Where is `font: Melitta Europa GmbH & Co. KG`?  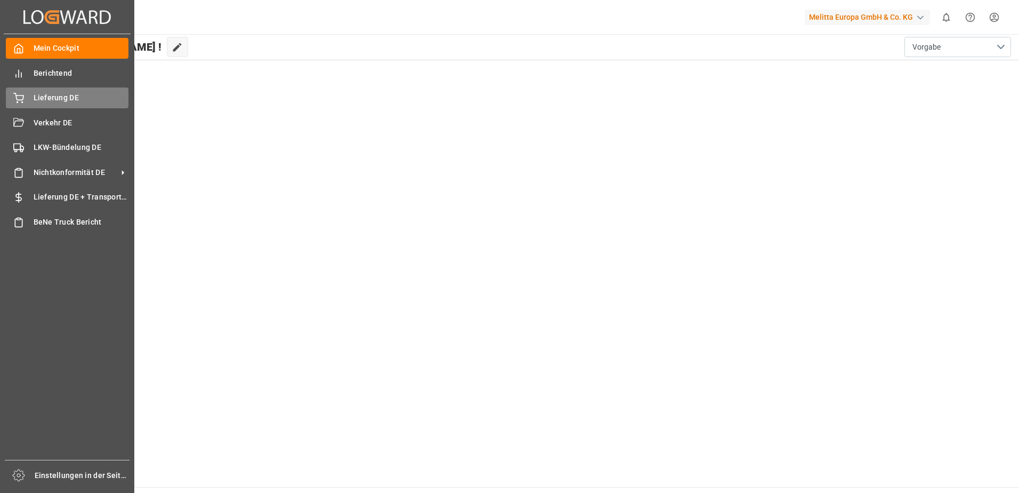 font: Melitta Europa GmbH & Co. KG is located at coordinates (861, 17).